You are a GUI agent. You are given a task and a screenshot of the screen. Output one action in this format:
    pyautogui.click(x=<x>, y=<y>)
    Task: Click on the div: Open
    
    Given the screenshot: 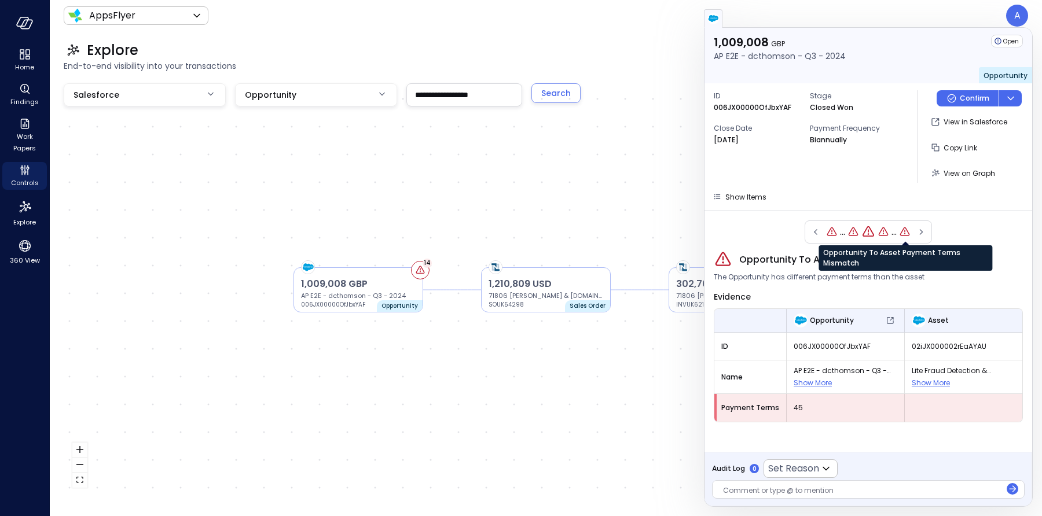 What is the action you would take?
    pyautogui.click(x=1006, y=41)
    